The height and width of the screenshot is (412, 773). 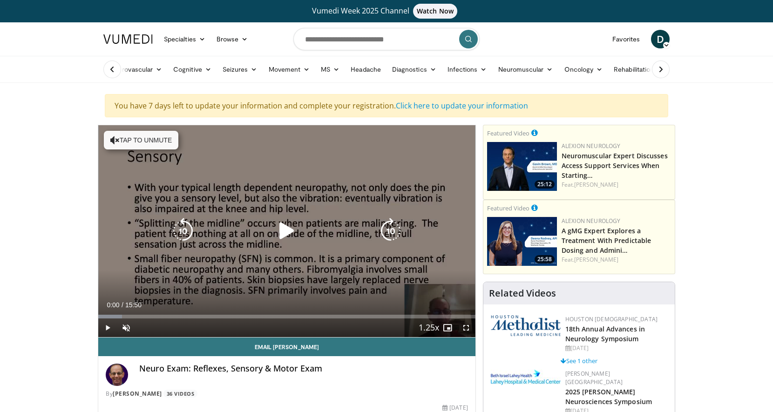 I want to click on button: Playback Rate, so click(x=429, y=328).